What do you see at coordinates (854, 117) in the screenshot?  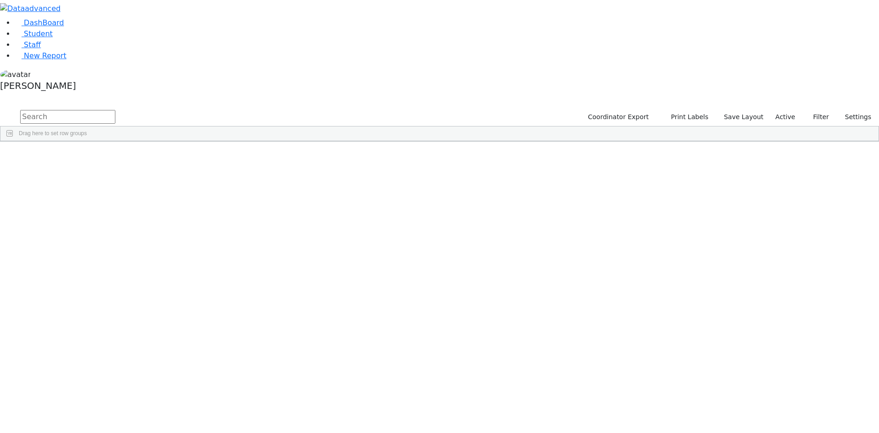 I see `button: Settings` at bounding box center [854, 117].